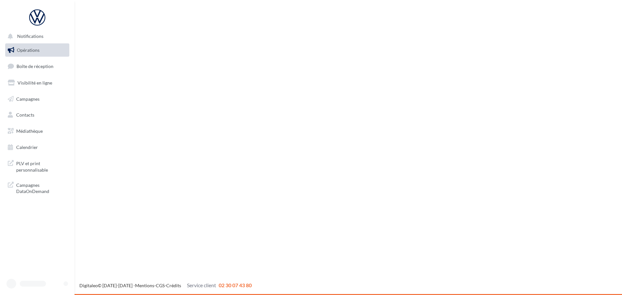 This screenshot has width=622, height=295. I want to click on span: Boîte de réception, so click(35, 66).